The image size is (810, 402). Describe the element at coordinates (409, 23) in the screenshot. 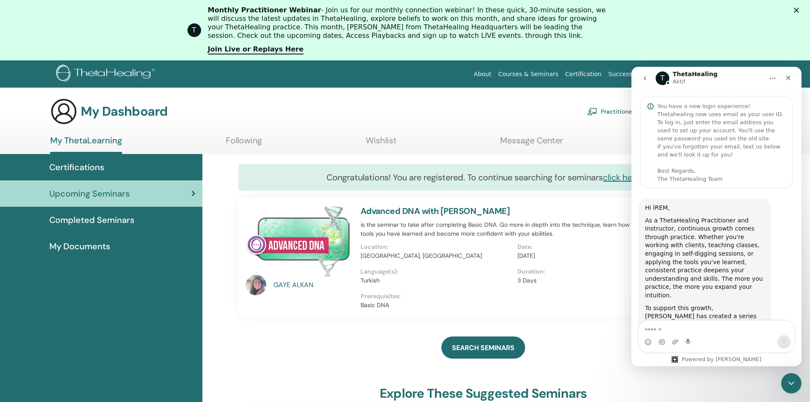

I see `div: - Join us for our monthly connection webinar! In these quick, 30-minute session, we will discuss ...` at that location.